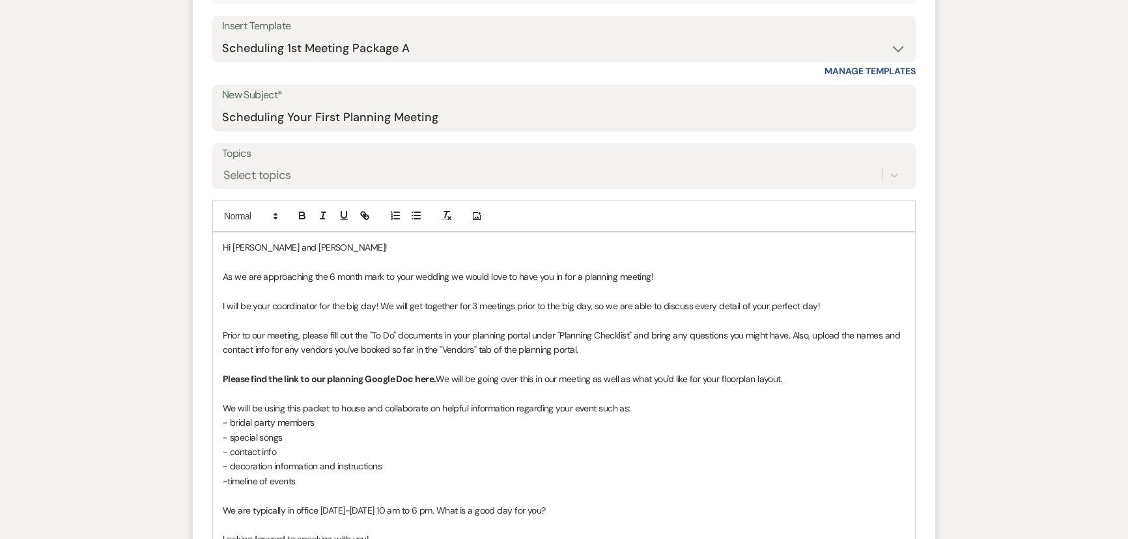  I want to click on strong: Please find the link to our planning Google Doc here., so click(329, 379).